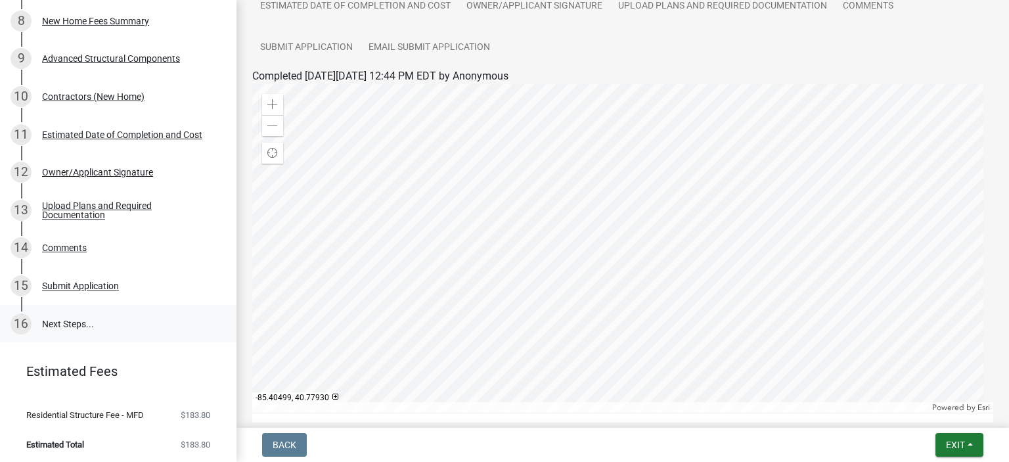  What do you see at coordinates (21, 210) in the screenshot?
I see `div: 13` at bounding box center [21, 210].